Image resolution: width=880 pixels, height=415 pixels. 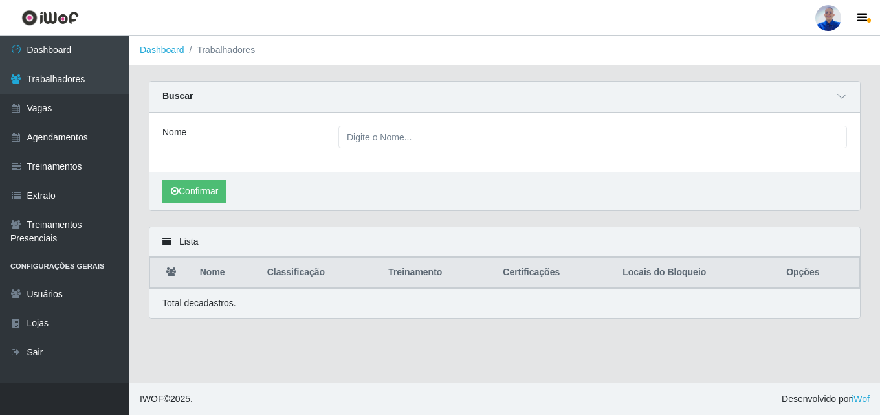 I want to click on th: Certificações, so click(x=554, y=272).